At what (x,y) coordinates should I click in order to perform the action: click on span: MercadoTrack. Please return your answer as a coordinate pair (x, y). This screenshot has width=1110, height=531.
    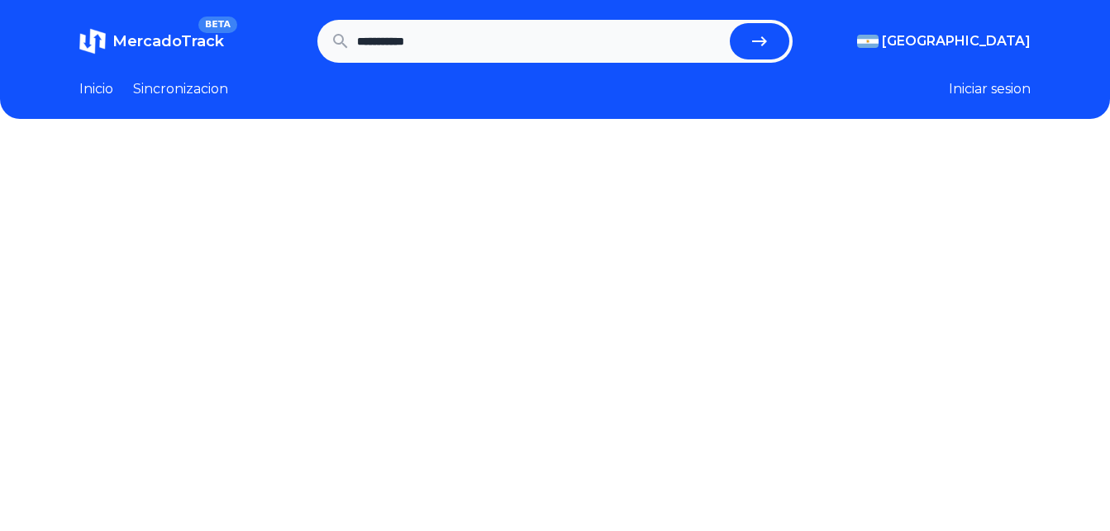
    Looking at the image, I should click on (168, 41).